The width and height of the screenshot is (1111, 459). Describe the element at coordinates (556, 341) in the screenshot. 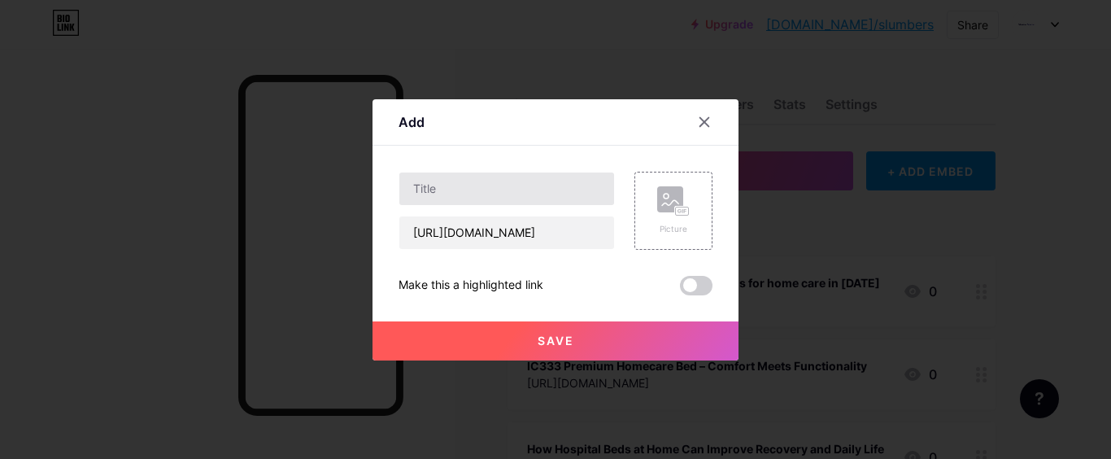

I see `button: Save` at that location.